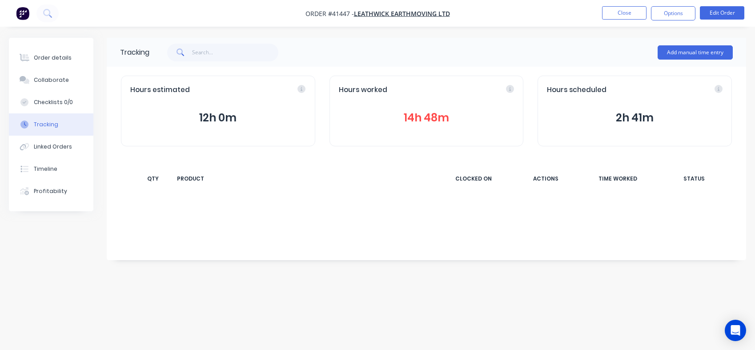  What do you see at coordinates (160, 90) in the screenshot?
I see `span: Hours estimated` at bounding box center [160, 90].